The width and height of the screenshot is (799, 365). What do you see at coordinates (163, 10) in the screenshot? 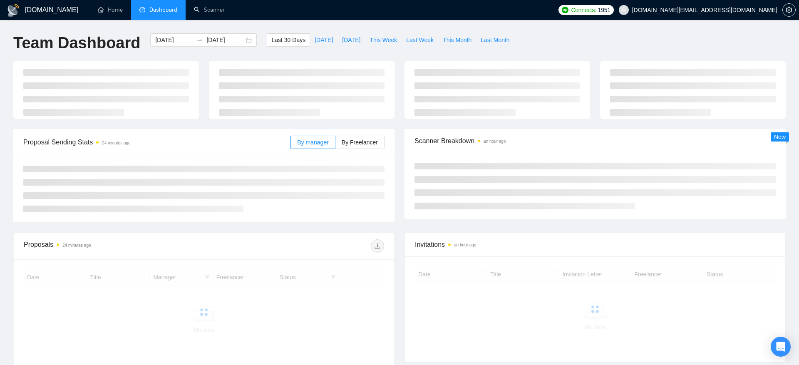
I see `span: Dashboard` at bounding box center [163, 10].